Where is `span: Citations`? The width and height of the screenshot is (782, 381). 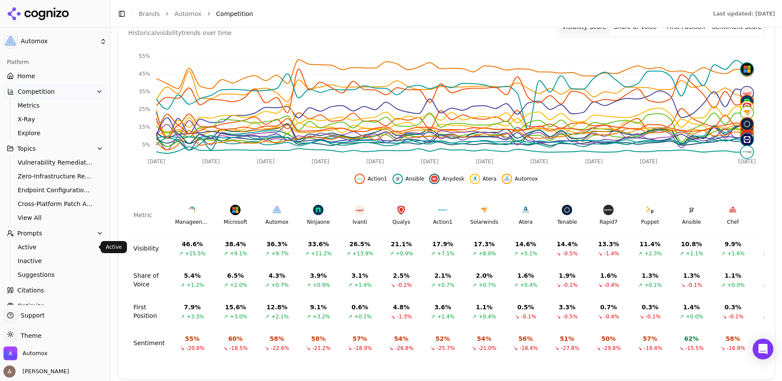
span: Citations is located at coordinates (31, 290).